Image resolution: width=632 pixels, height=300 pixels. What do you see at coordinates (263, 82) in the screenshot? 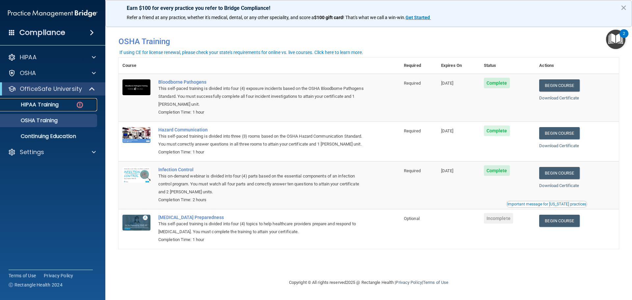
I see `div: Bloodborne Pathogens` at bounding box center [263, 82].